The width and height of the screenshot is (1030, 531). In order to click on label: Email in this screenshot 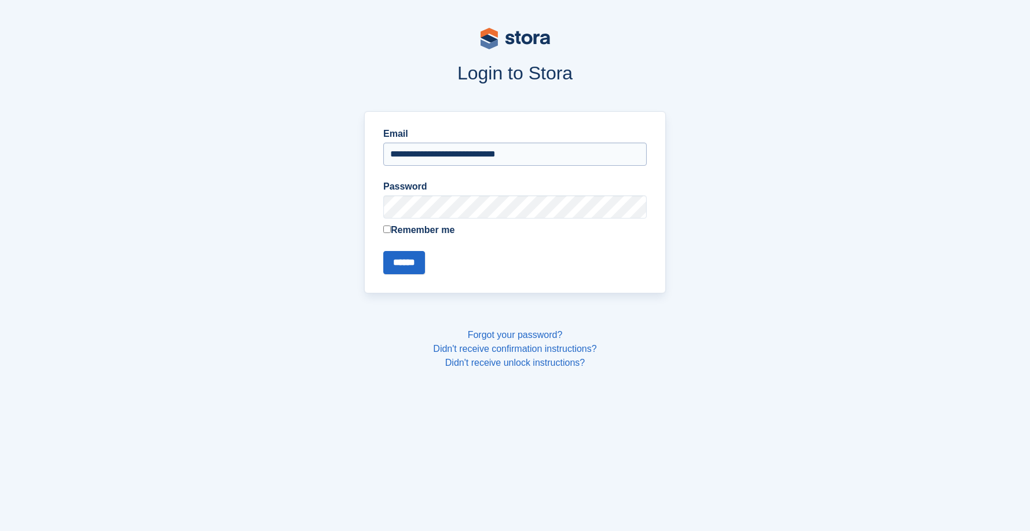, I will do `click(515, 134)`.